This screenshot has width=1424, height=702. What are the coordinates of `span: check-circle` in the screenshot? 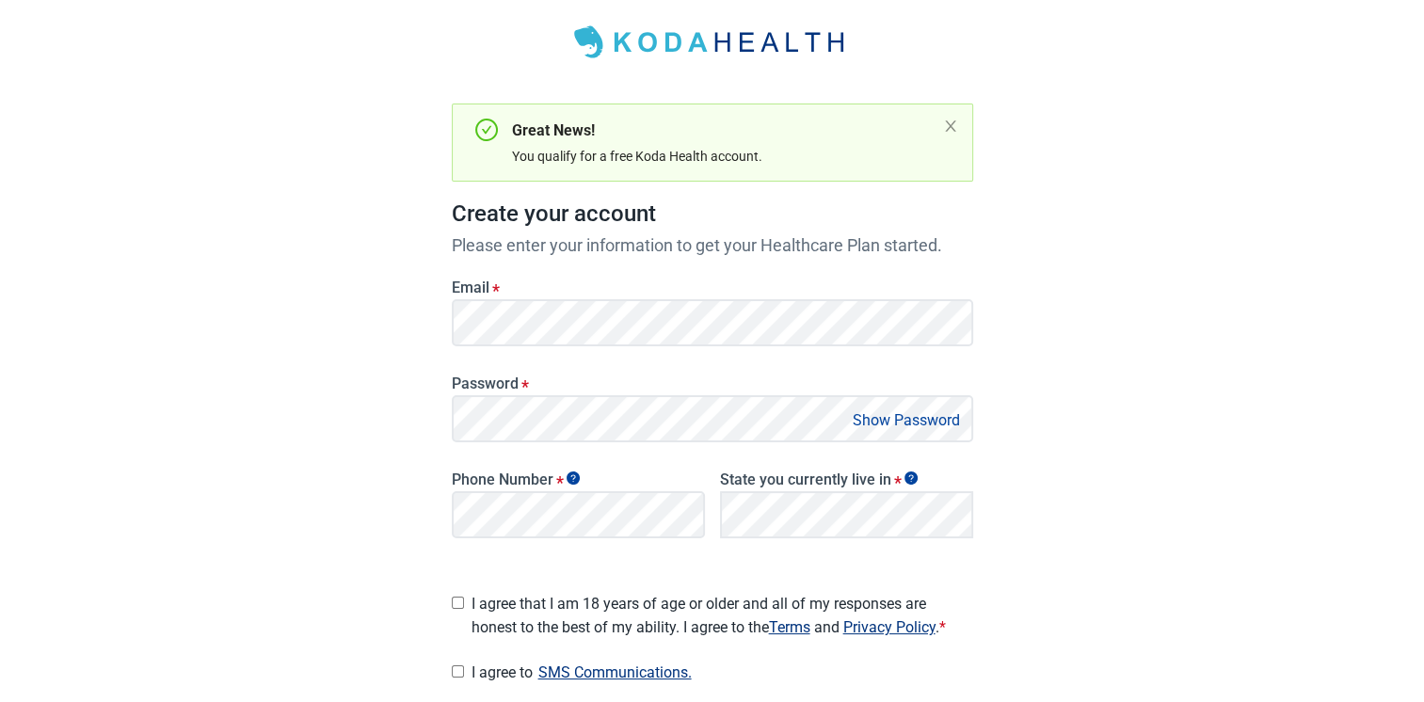 It's located at (486, 130).